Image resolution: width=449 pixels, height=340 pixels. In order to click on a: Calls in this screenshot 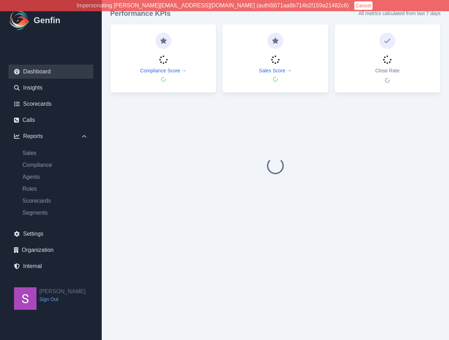, I will do `click(51, 120)`.